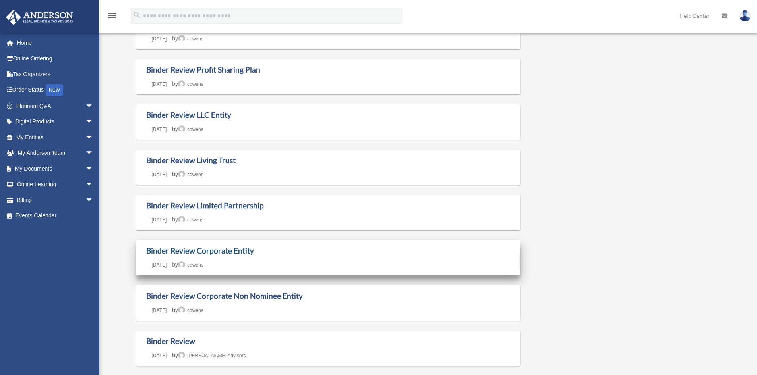  I want to click on a: Binder Review LLC Entity, so click(189, 115).